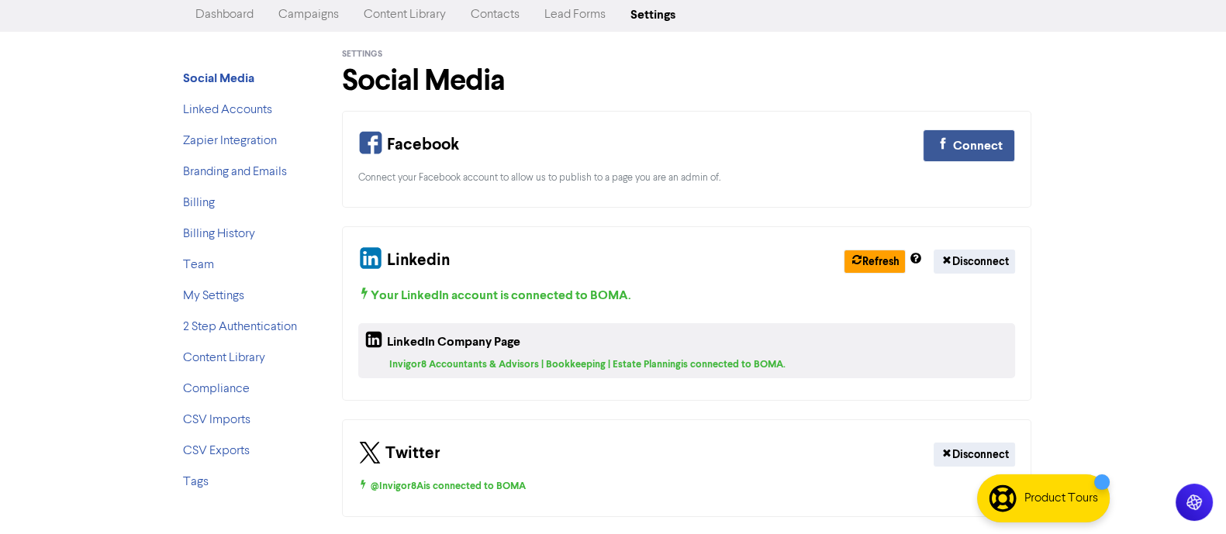 This screenshot has width=1226, height=534. I want to click on a: Compliance, so click(216, 389).